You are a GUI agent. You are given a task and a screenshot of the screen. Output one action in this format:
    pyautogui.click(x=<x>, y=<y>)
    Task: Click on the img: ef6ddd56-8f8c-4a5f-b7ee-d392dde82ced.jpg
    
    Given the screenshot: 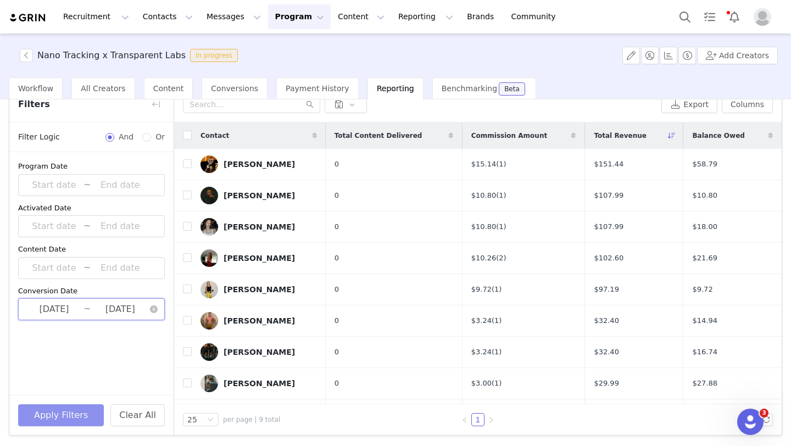 What is the action you would take?
    pyautogui.click(x=209, y=290)
    